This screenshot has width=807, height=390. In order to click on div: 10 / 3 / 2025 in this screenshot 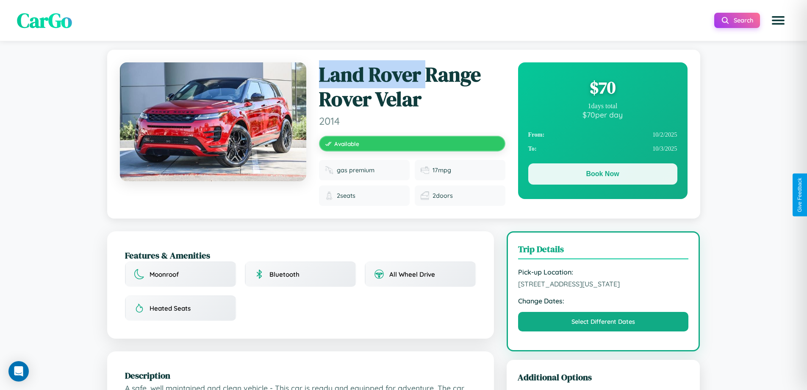, I will do `click(603, 148)`.